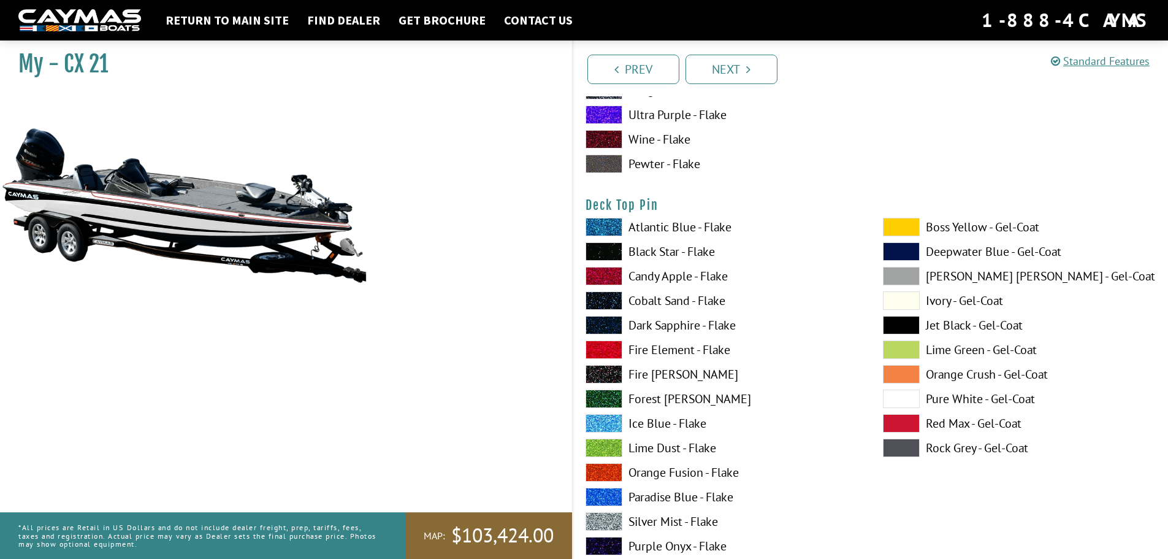 The height and width of the screenshot is (559, 1168). What do you see at coordinates (732, 69) in the screenshot?
I see `a: Next` at bounding box center [732, 69].